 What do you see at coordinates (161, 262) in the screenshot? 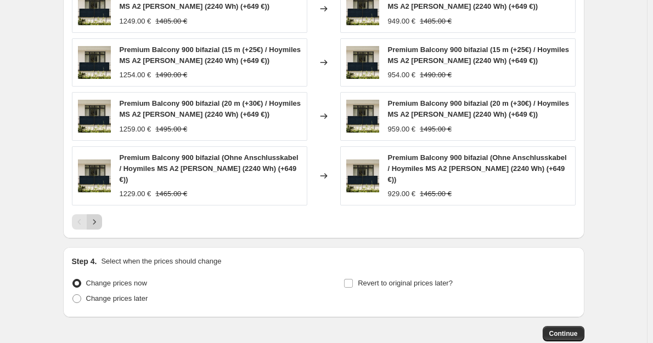
I see `p: Select when the prices should change` at bounding box center [161, 262].